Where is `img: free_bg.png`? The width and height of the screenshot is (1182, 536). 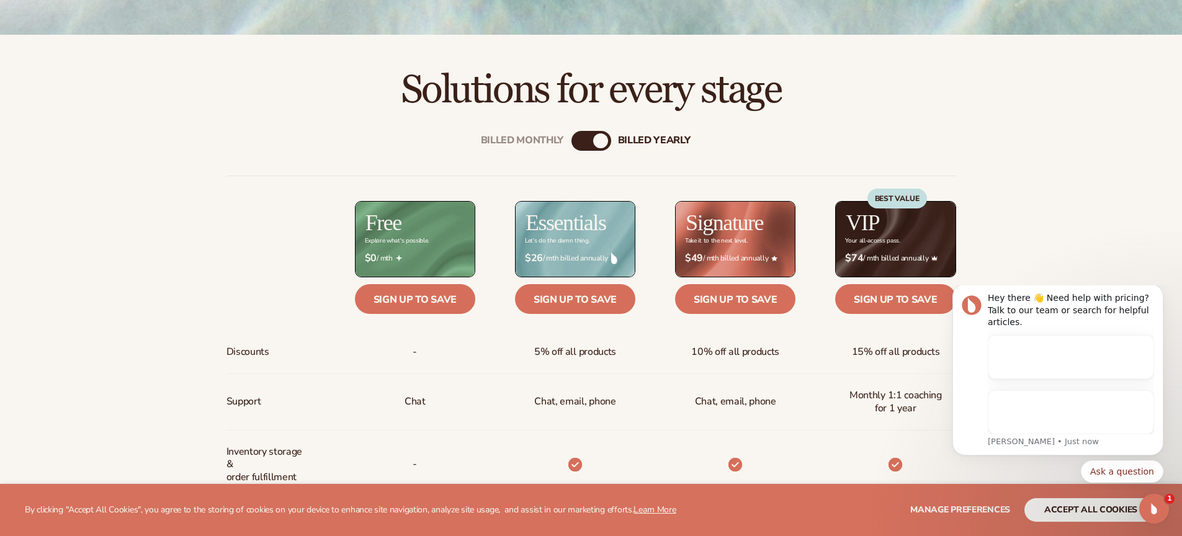 img: free_bg.png is located at coordinates (415, 239).